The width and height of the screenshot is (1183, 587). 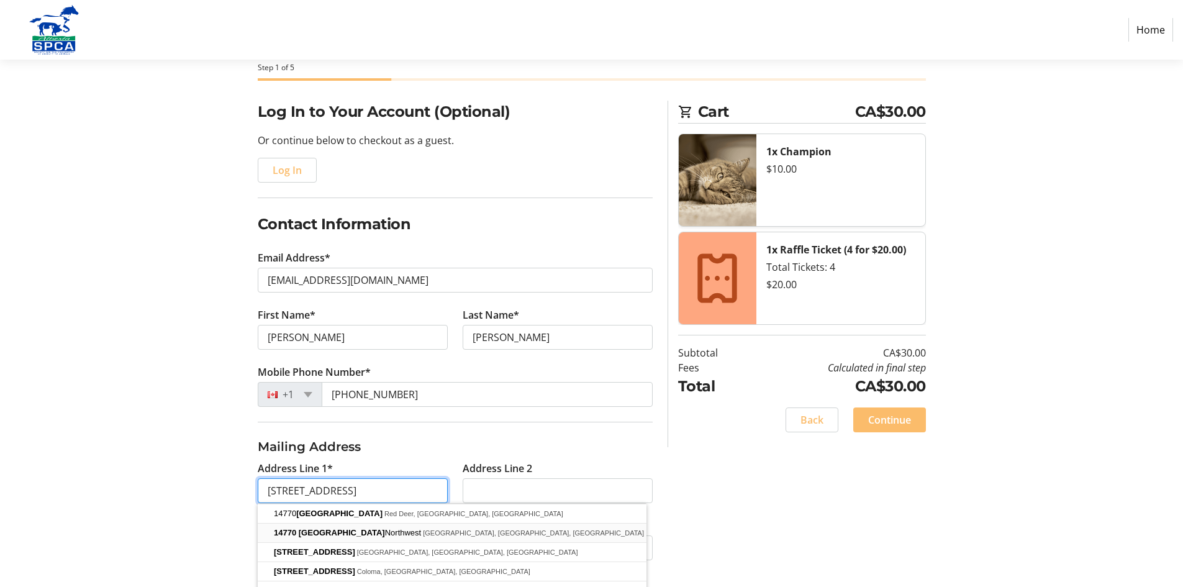 What do you see at coordinates (713, 368) in the screenshot?
I see `td: Fees` at bounding box center [713, 368].